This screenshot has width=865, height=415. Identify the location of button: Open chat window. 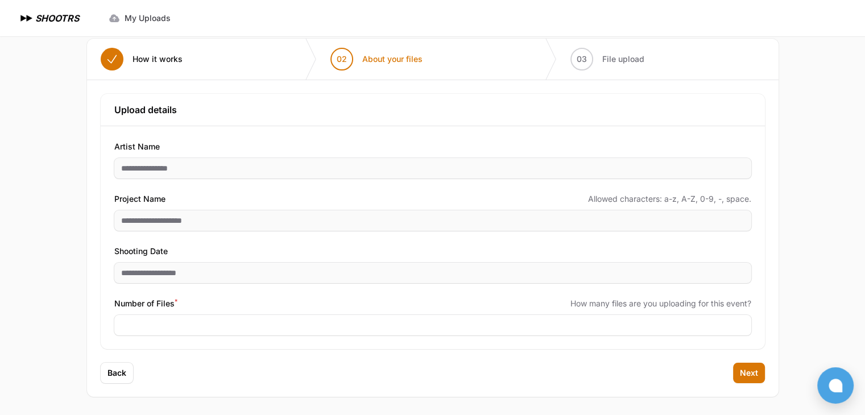
(835, 385).